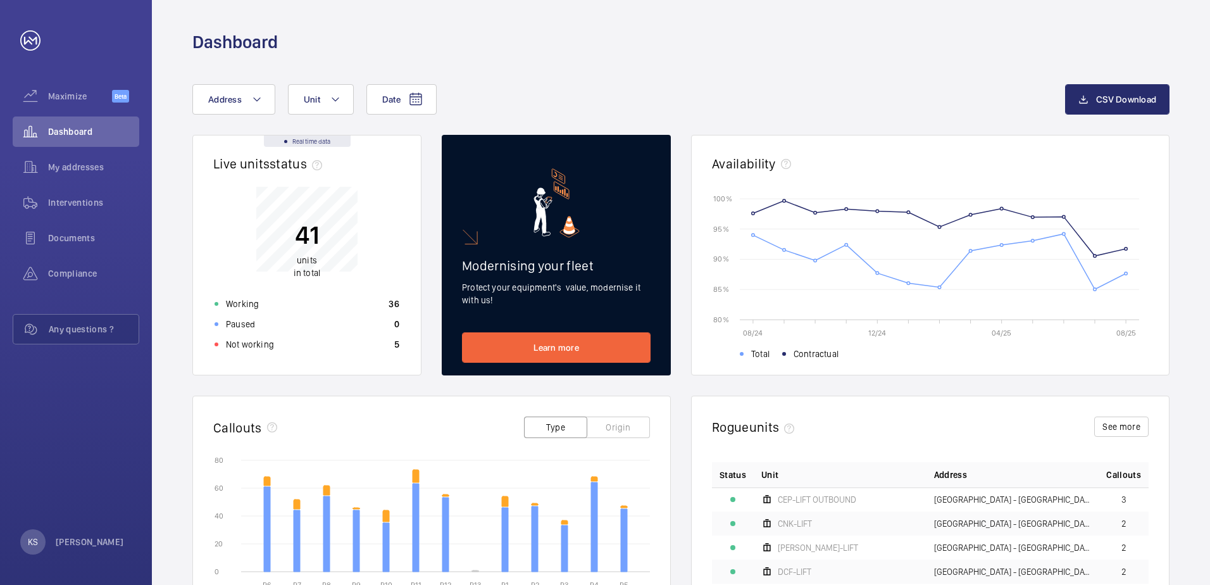  Describe the element at coordinates (216, 572) in the screenshot. I see `text: 0` at that location.